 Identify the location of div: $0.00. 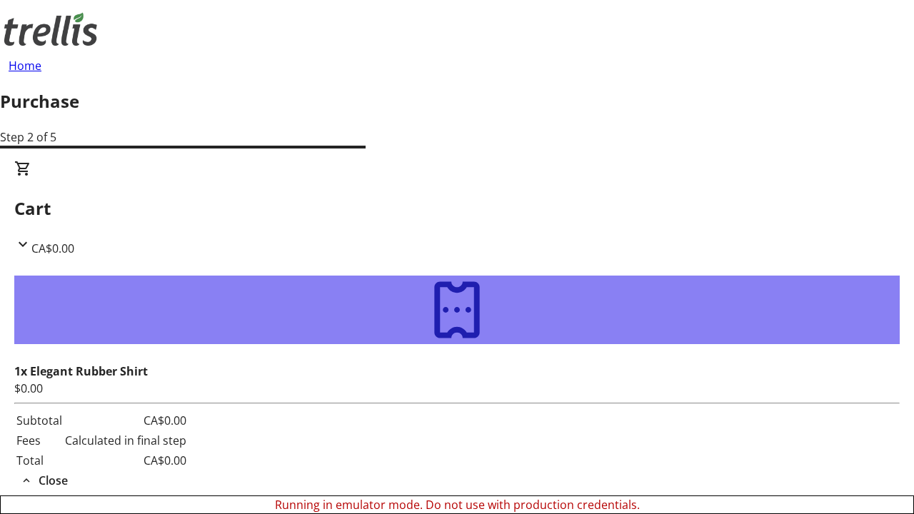
(457, 388).